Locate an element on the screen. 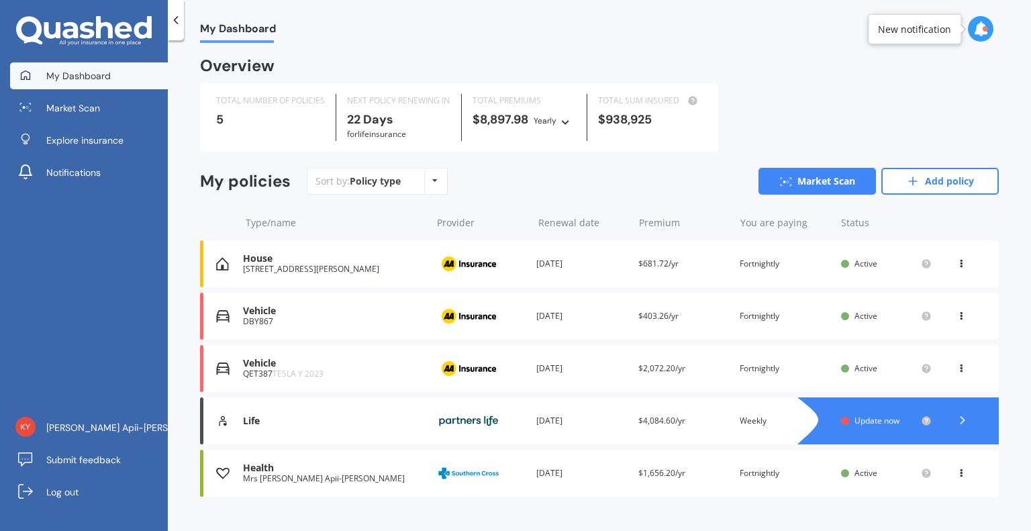  div: NEXT POLICY RENEWING IN is located at coordinates (399, 101).